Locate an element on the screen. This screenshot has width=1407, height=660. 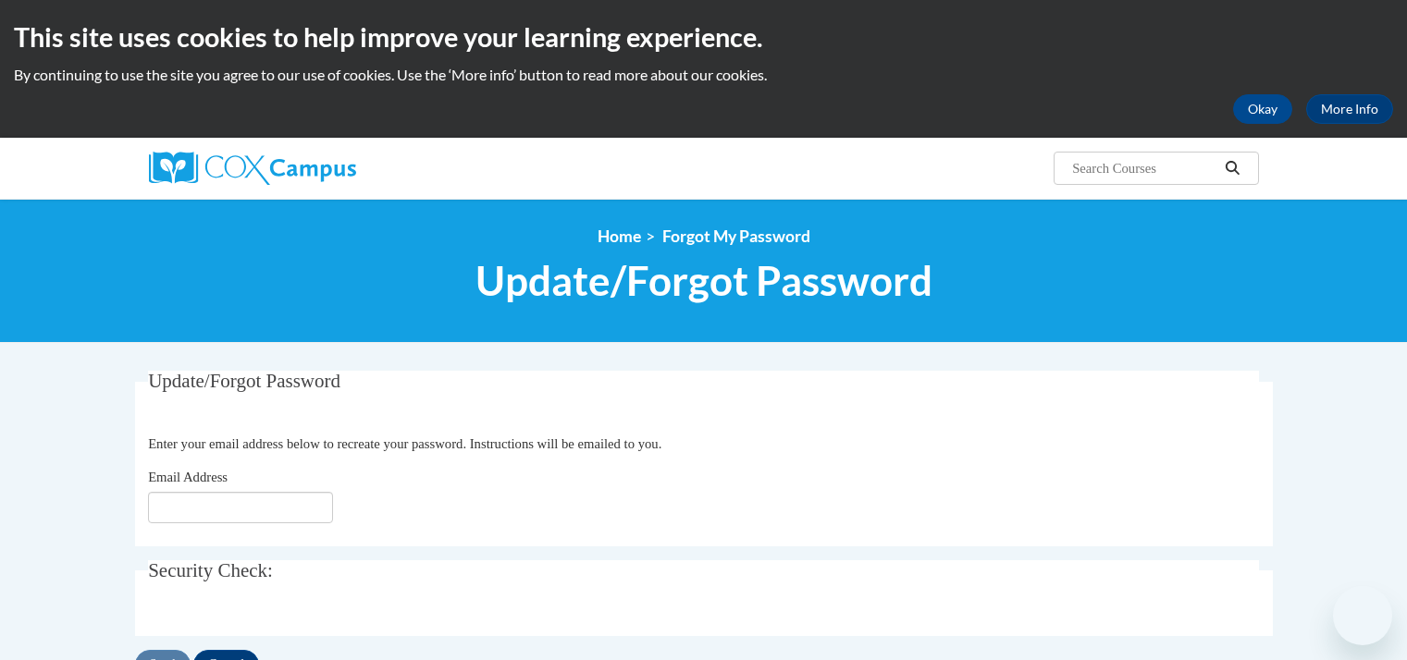
button: Search is located at coordinates (1232, 168).